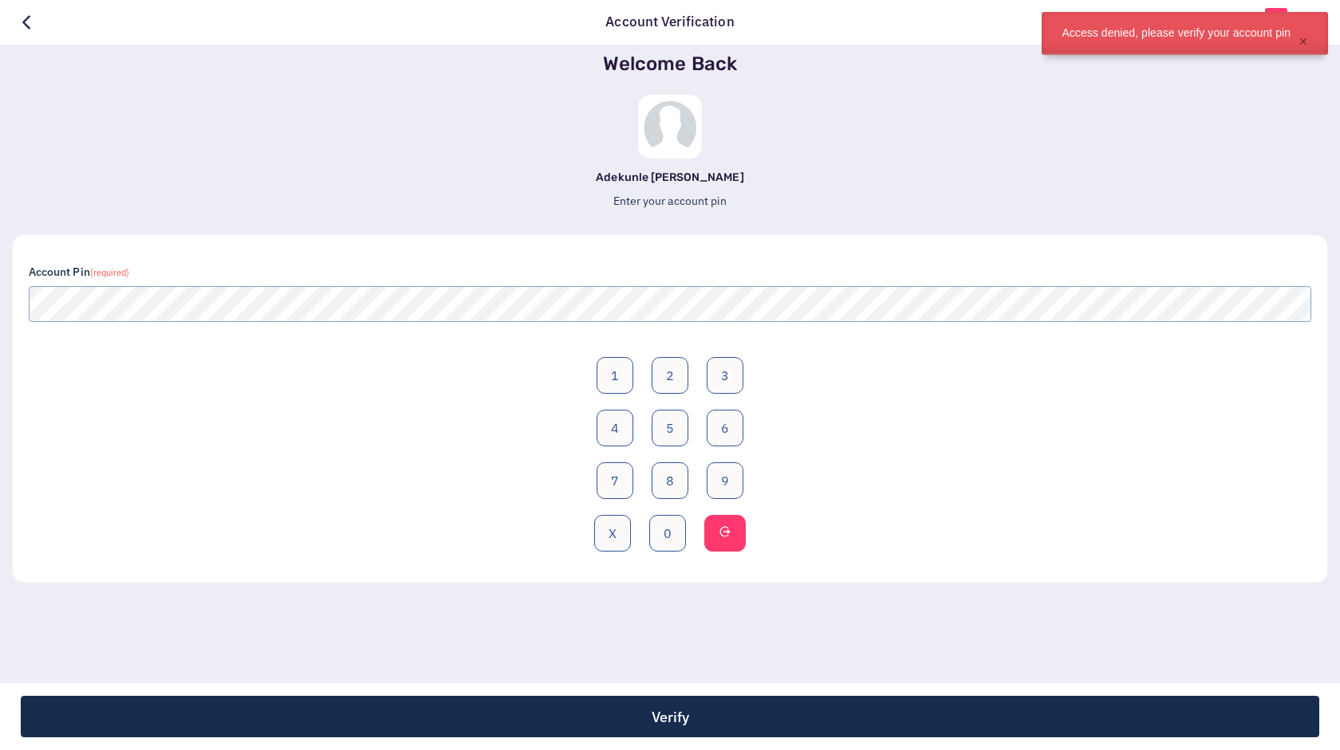  What do you see at coordinates (615, 376) in the screenshot?
I see `button: 1` at bounding box center [615, 376].